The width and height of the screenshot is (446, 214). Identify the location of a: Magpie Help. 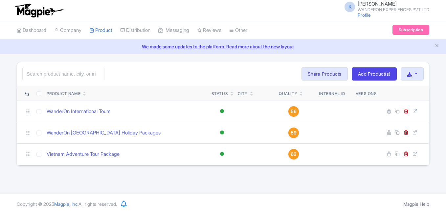
(416, 203).